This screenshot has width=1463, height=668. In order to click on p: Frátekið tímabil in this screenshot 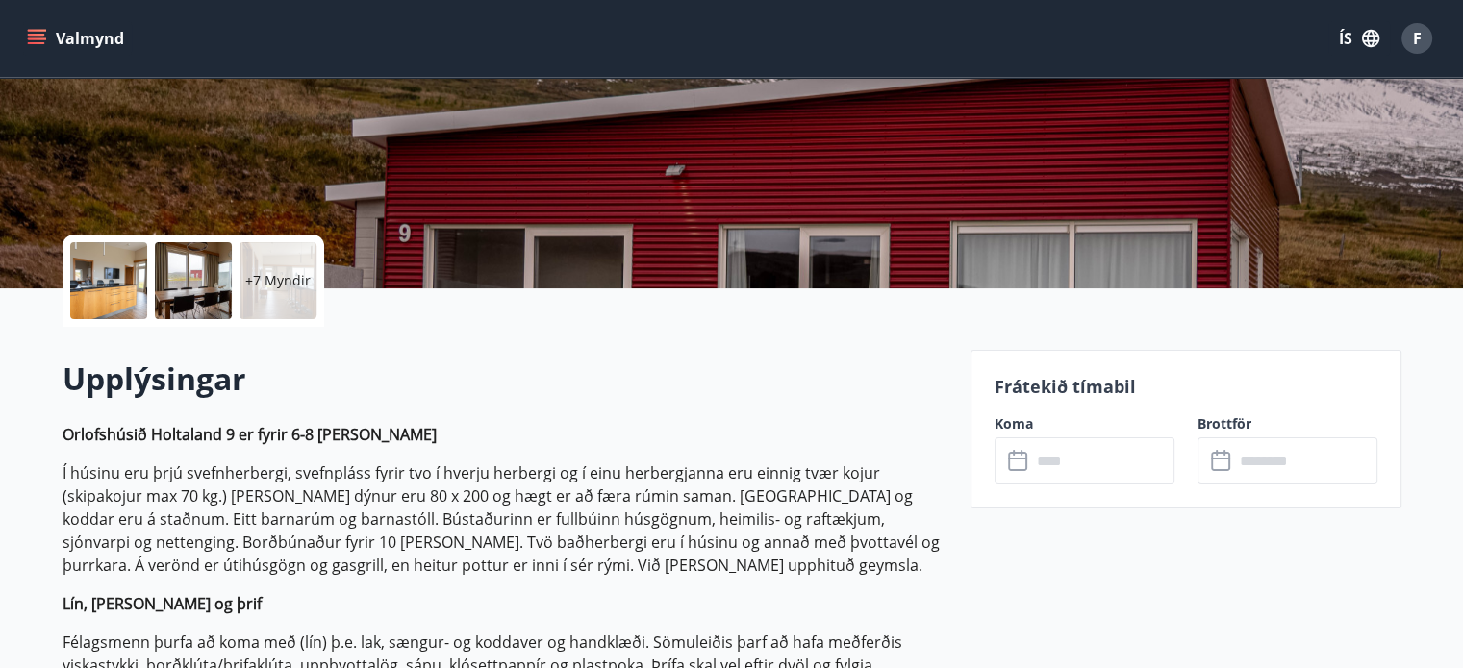, I will do `click(1186, 387)`.